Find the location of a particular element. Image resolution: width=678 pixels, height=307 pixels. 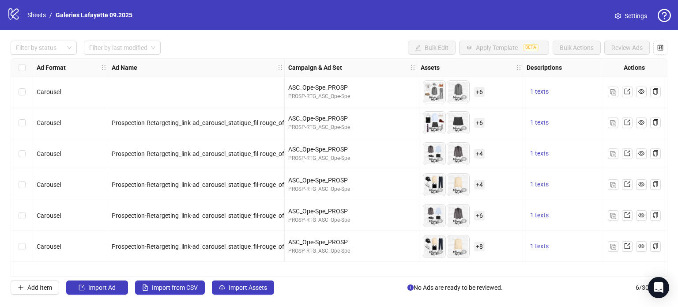

a: Settings is located at coordinates (631, 16).